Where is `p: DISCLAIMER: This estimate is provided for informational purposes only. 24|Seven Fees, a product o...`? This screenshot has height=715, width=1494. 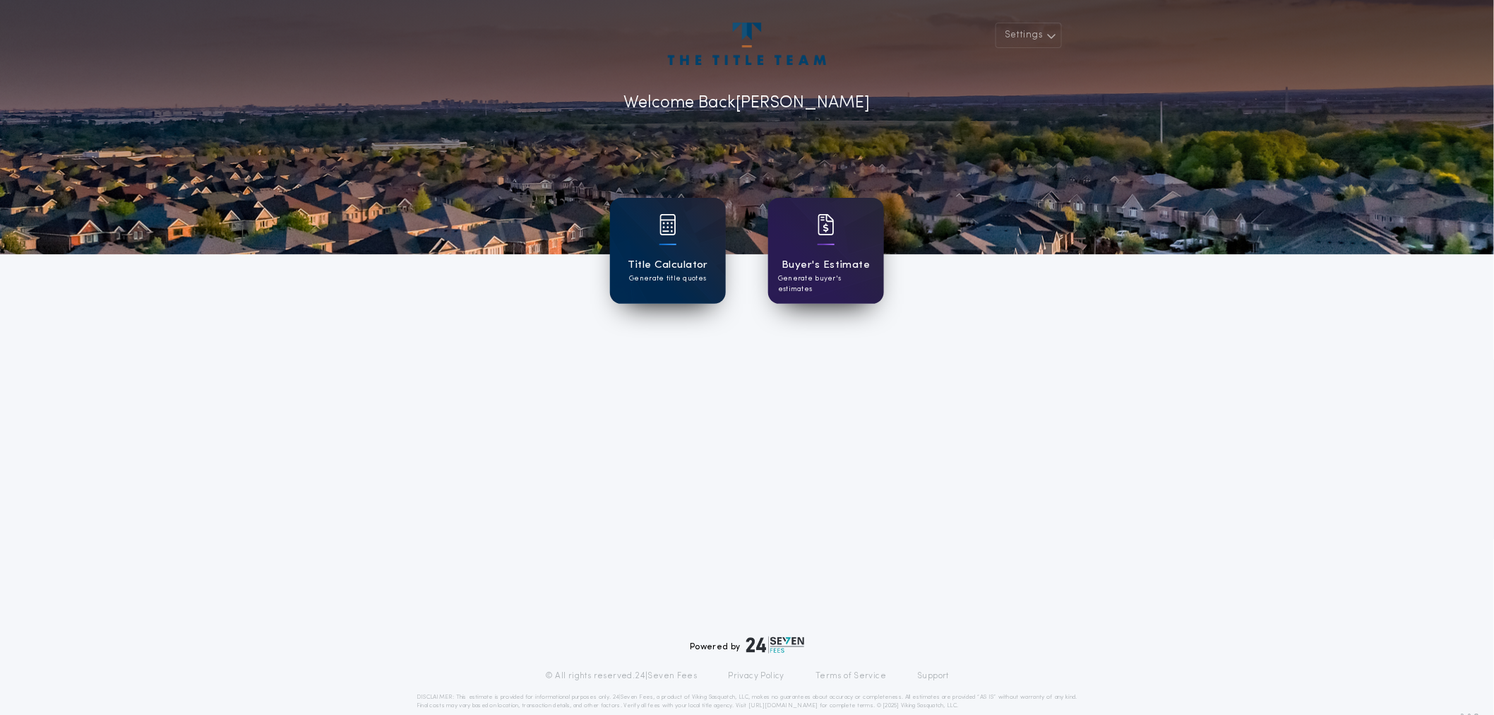
p: DISCLAIMER: This estimate is provided for informational purposes only. 24|Seven Fees, a product o... is located at coordinates (747, 701).